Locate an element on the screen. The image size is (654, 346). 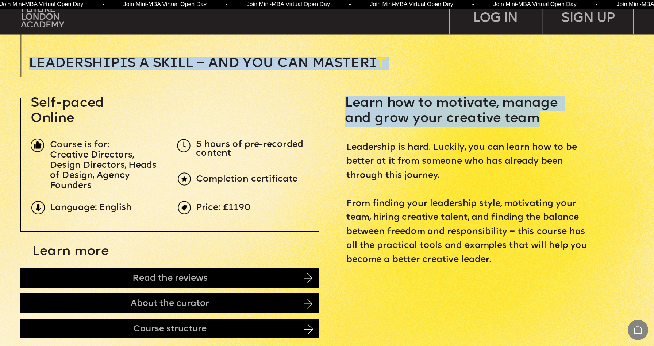
span: Learn how to motivate, manage and grow your creative team is located at coordinates (453, 111).